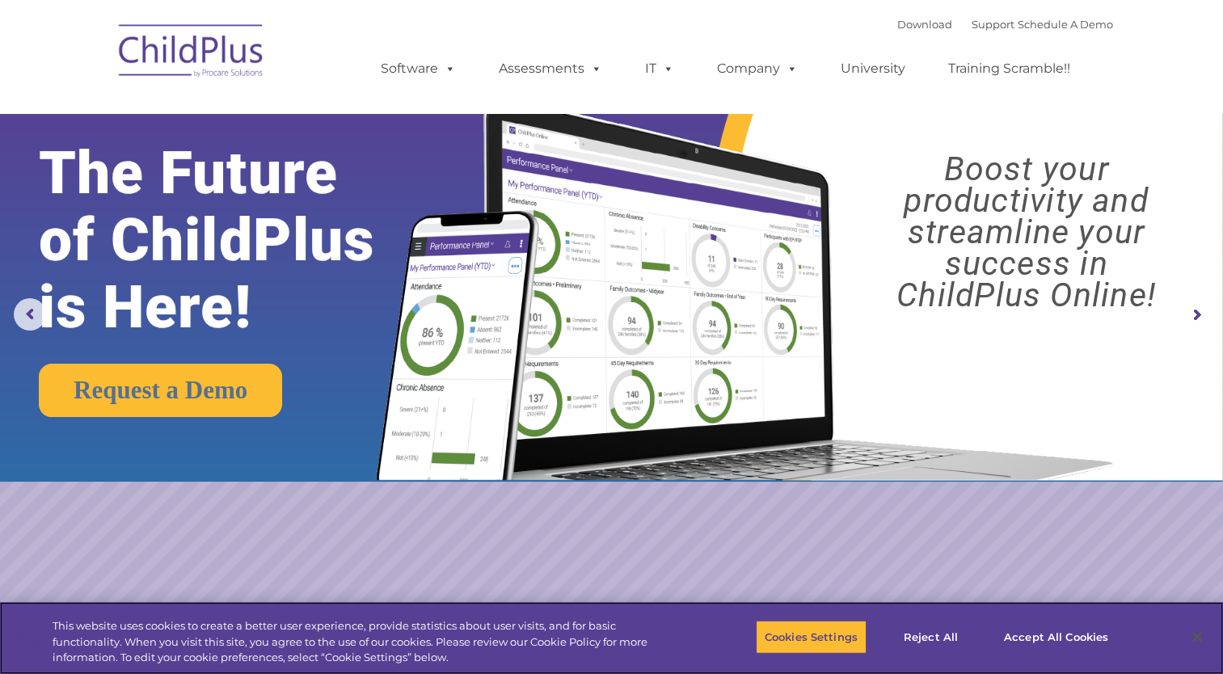 The image size is (1223, 674). Describe the element at coordinates (1066, 24) in the screenshot. I see `a: Schedule A Demo` at that location.